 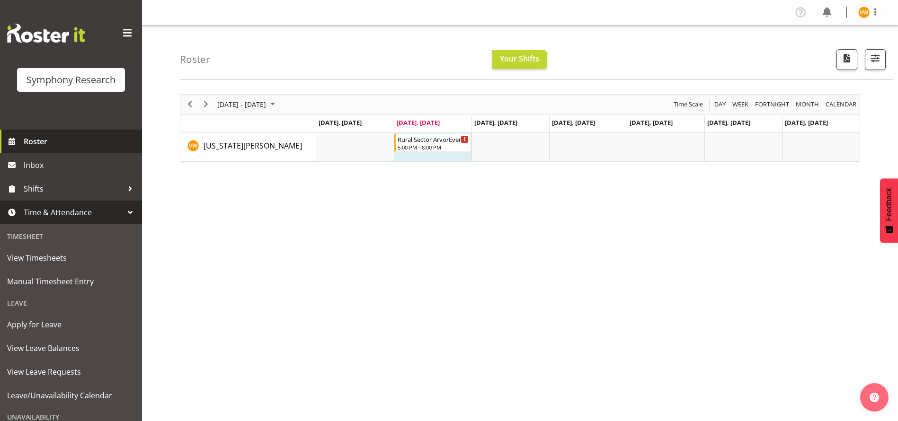 I want to click on span: Feedback, so click(x=889, y=205).